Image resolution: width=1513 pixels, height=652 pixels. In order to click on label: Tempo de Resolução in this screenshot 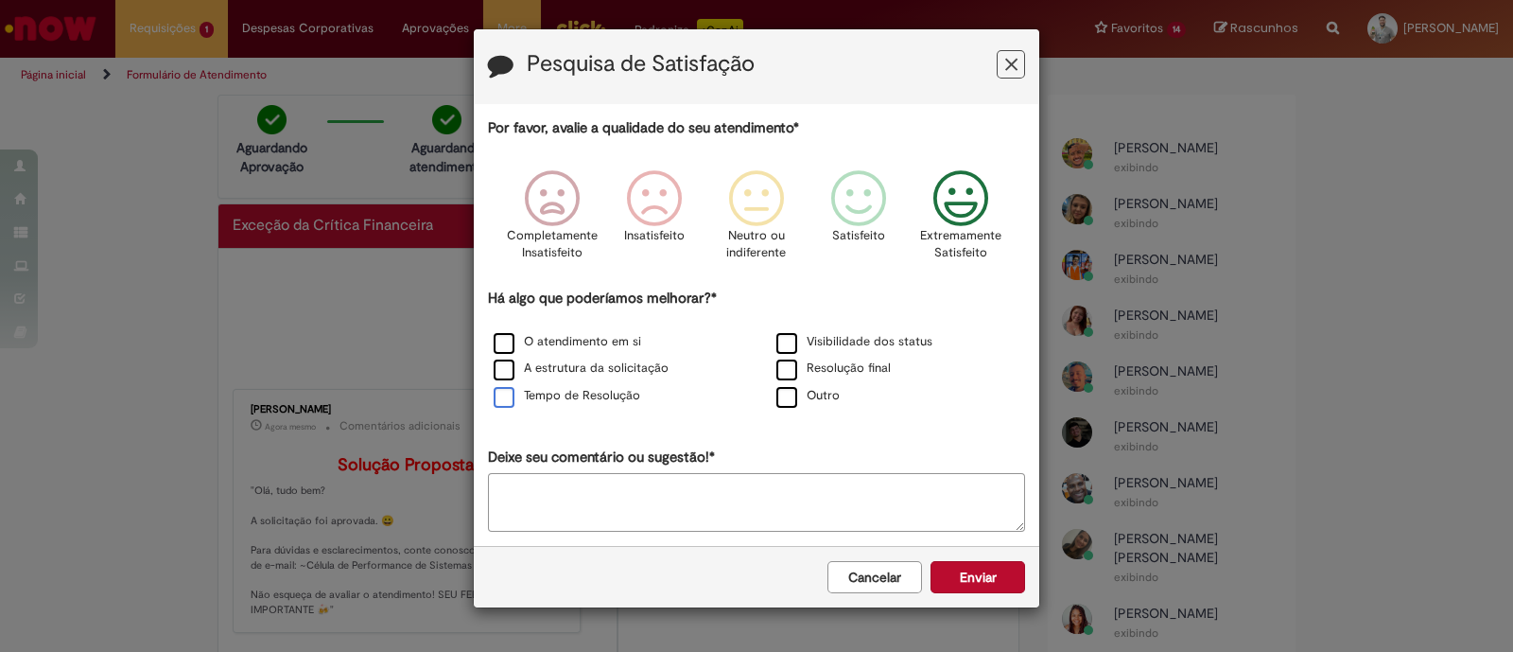, I will do `click(567, 395)`.